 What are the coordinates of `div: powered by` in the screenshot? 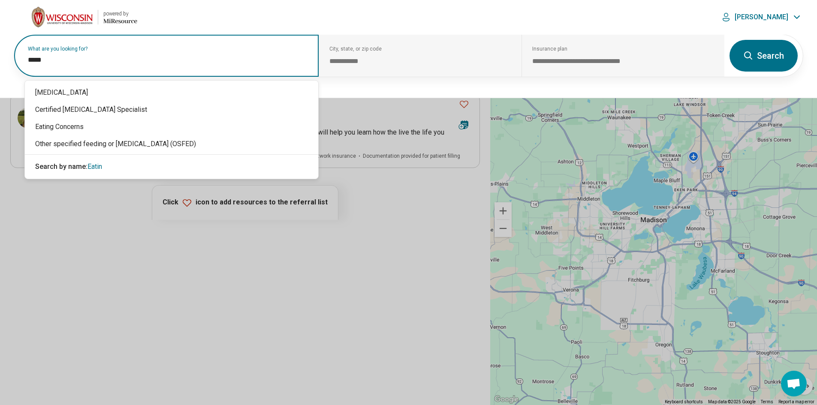 It's located at (120, 14).